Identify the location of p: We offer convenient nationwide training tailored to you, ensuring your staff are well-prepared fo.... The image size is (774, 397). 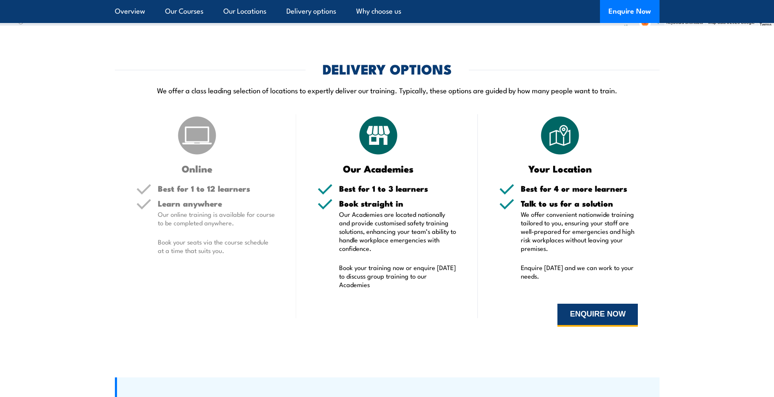
(580, 231).